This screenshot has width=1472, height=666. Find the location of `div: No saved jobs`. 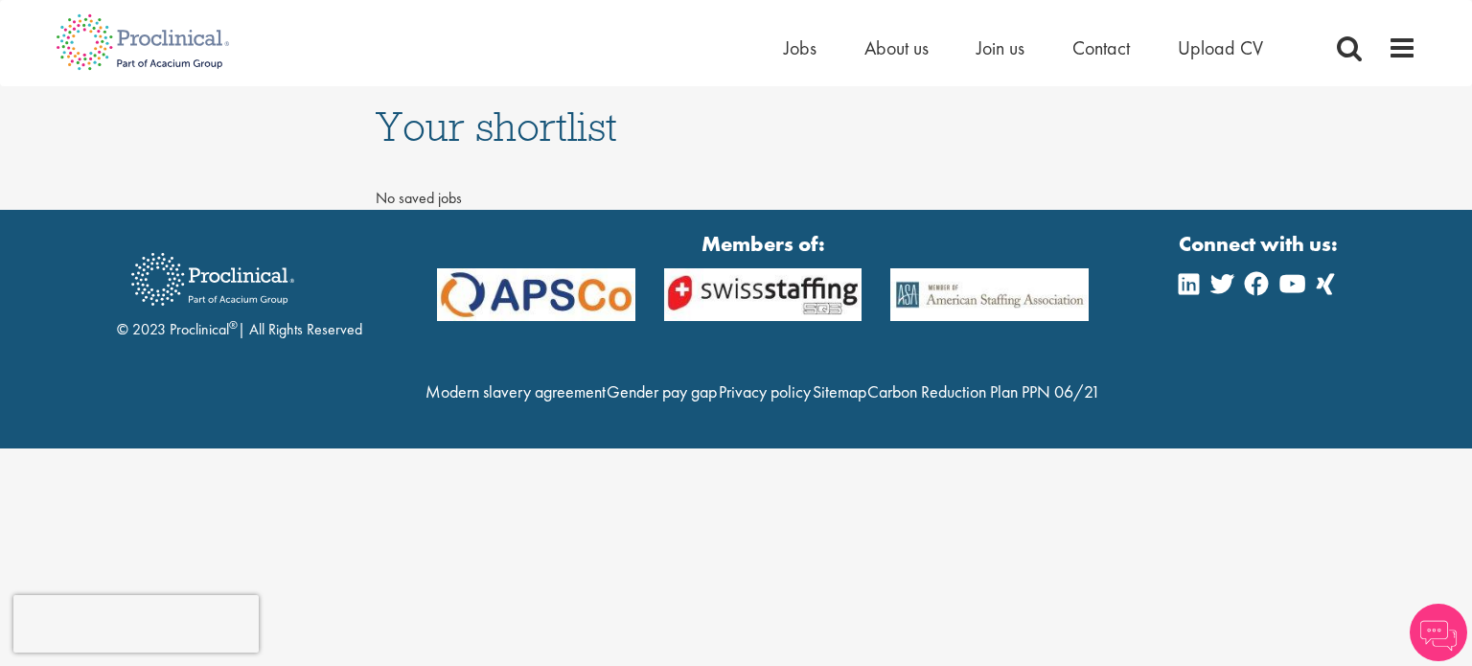

div: No saved jobs is located at coordinates (736, 198).